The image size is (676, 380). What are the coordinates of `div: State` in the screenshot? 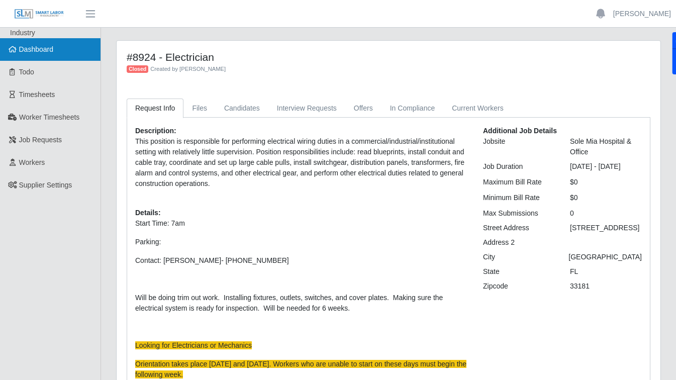 It's located at (519, 272).